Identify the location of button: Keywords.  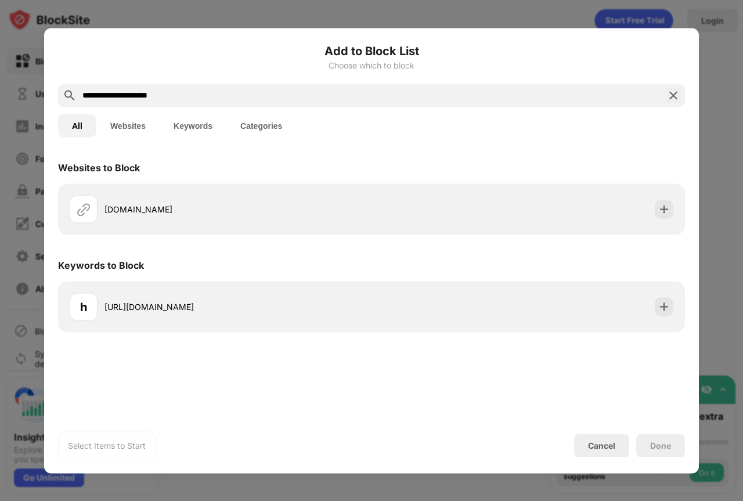
(193, 125).